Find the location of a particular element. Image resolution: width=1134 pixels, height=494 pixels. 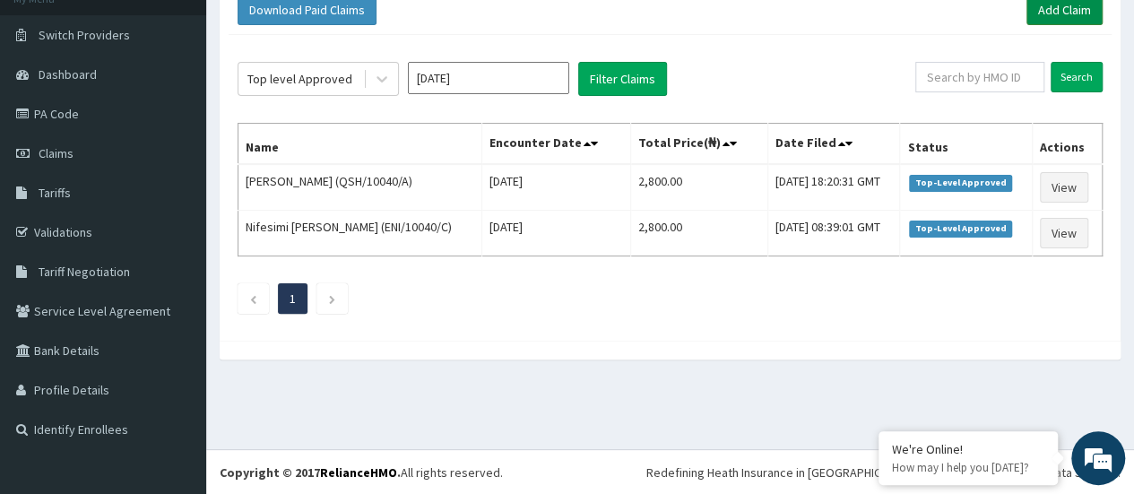

div: Chat with us now is located at coordinates (197, 112).